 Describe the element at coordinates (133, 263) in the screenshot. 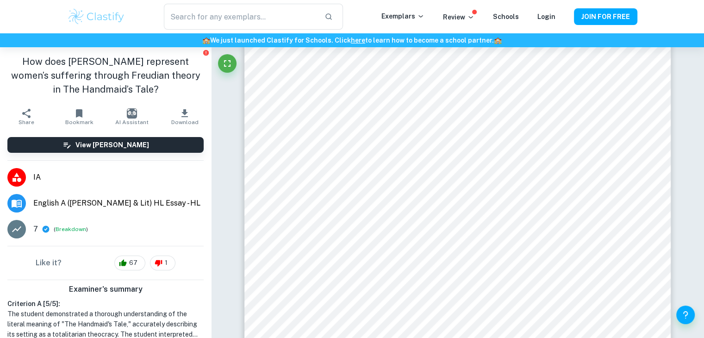

I see `span: 67` at that location.